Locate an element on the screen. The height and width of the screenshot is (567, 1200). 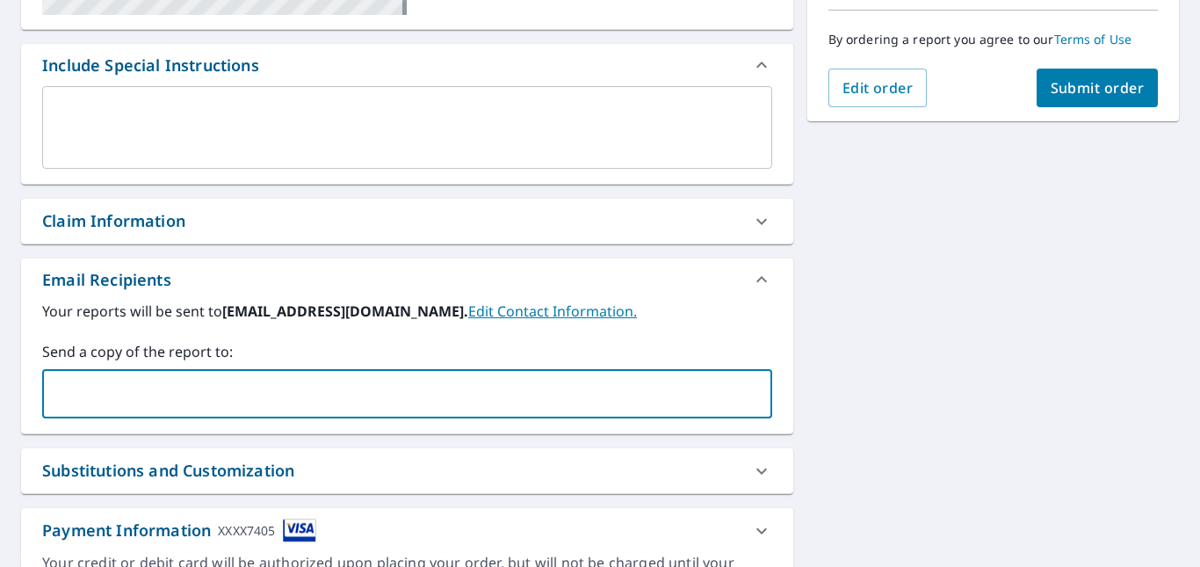
div: Payment Information is located at coordinates (179, 530).